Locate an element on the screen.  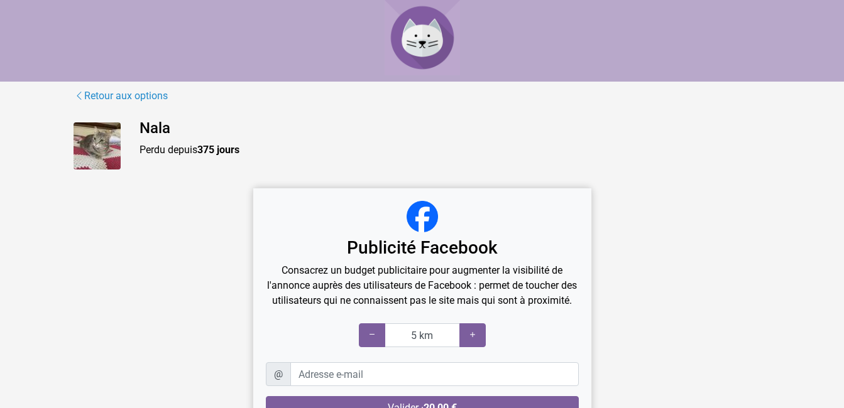
h3: Publicité Facebook is located at coordinates (422, 248).